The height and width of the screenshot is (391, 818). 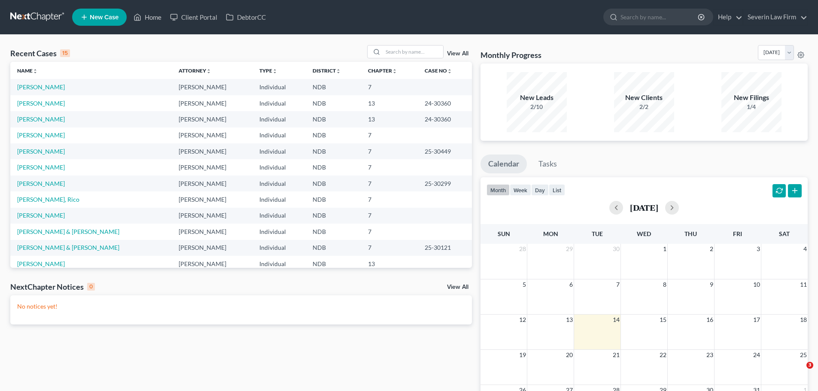 What do you see at coordinates (539, 190) in the screenshot?
I see `button: day` at bounding box center [539, 190].